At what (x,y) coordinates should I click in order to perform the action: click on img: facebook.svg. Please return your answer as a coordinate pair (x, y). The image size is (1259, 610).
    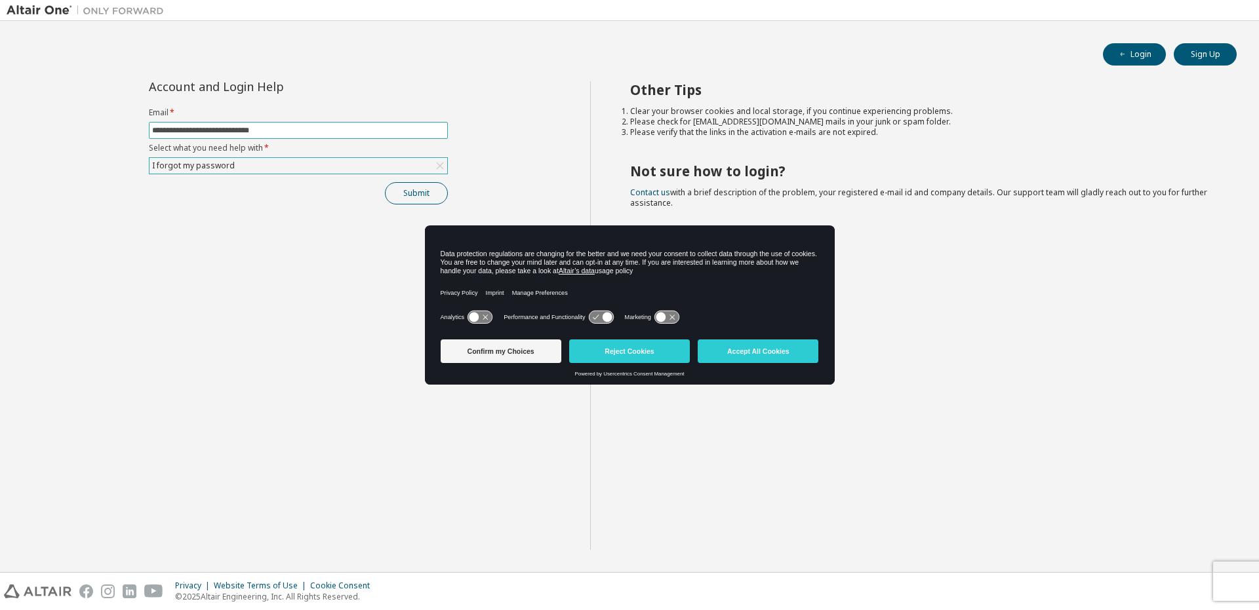
    Looking at the image, I should click on (86, 591).